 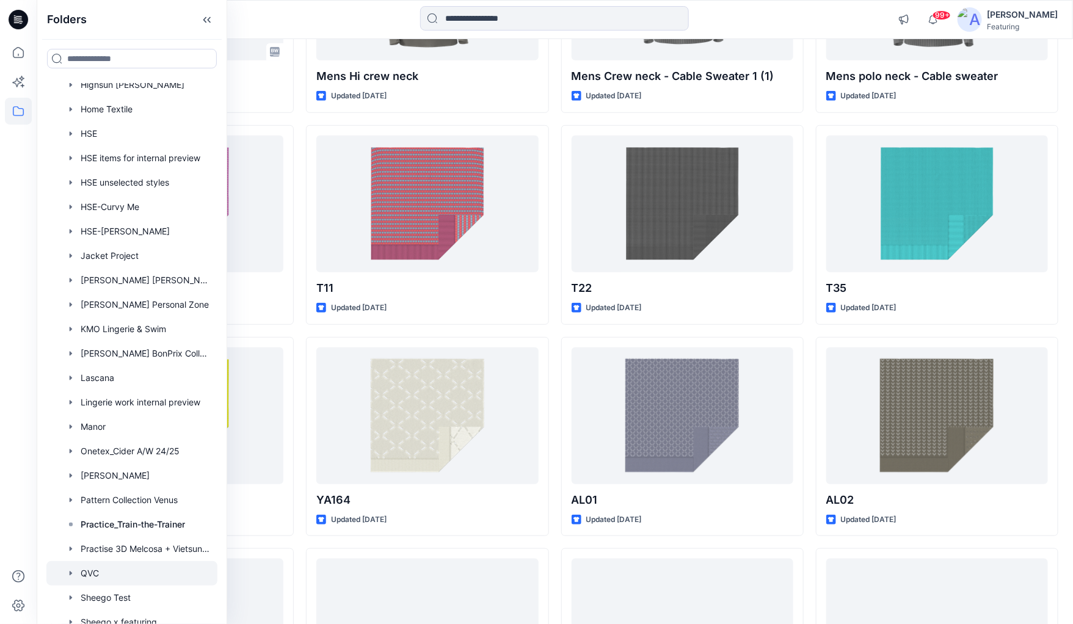 What do you see at coordinates (1022, 26) in the screenshot?
I see `div: Featuring` at bounding box center [1022, 26].